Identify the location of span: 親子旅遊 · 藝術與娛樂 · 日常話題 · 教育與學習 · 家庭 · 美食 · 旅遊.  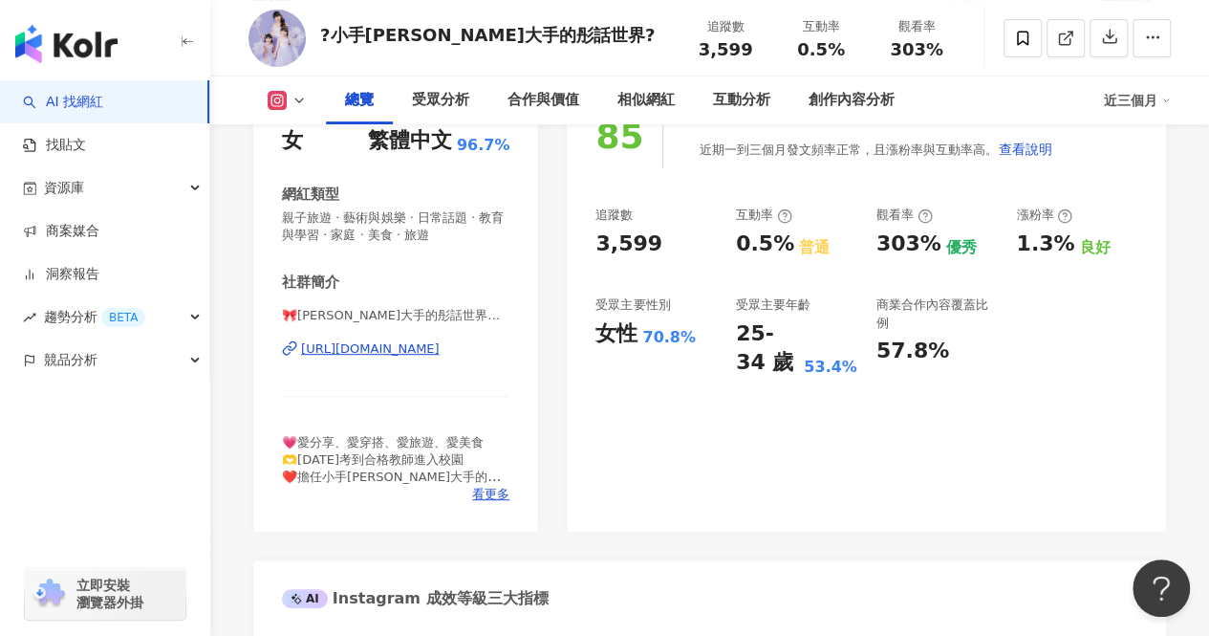
(396, 227).